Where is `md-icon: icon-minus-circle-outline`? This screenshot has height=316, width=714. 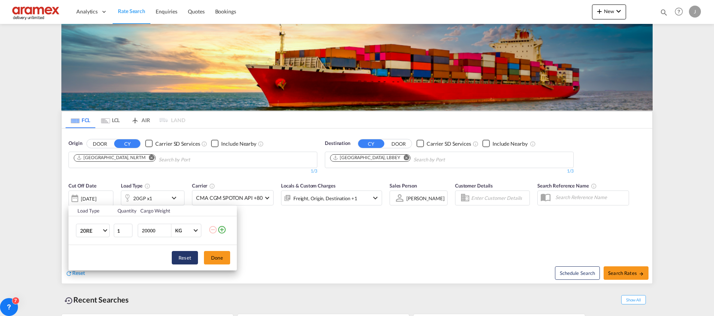 md-icon: icon-minus-circle-outline is located at coordinates (213, 230).